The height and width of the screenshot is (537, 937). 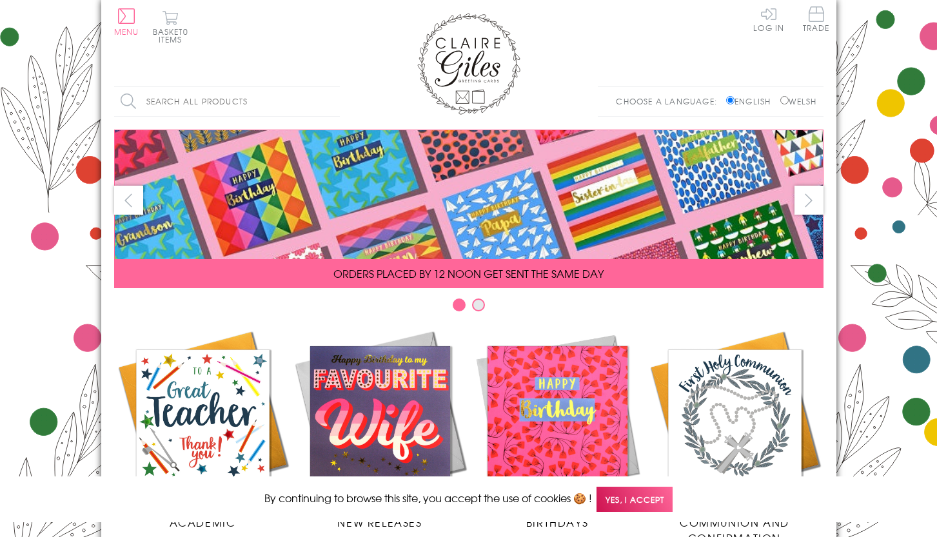 I want to click on input: Search all products, so click(x=227, y=101).